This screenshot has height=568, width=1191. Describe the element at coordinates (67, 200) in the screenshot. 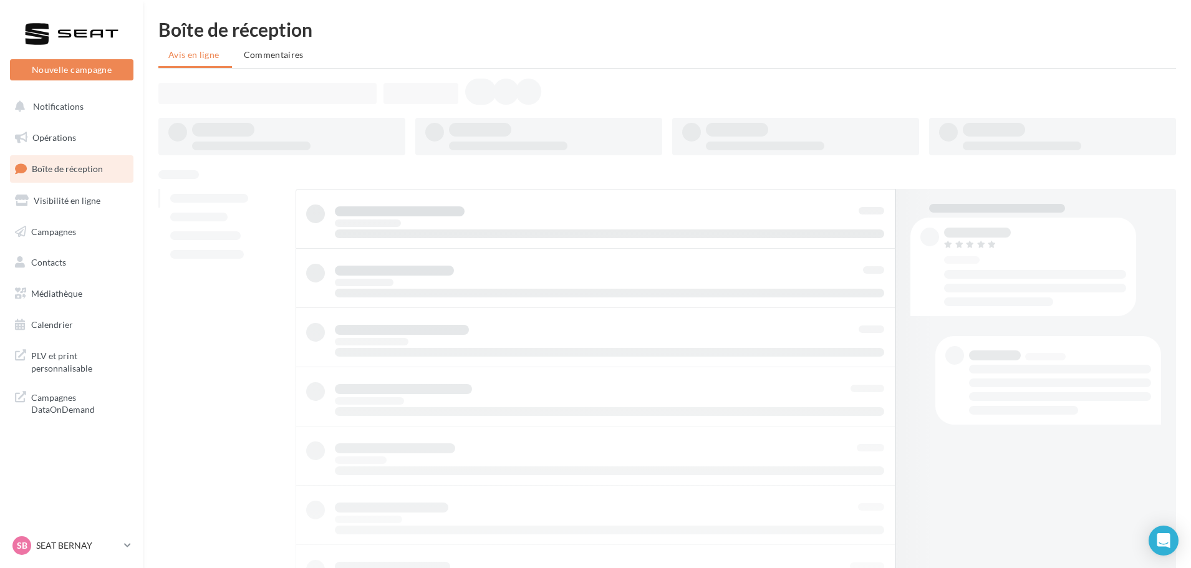

I see `span: Visibilité en ligne` at that location.